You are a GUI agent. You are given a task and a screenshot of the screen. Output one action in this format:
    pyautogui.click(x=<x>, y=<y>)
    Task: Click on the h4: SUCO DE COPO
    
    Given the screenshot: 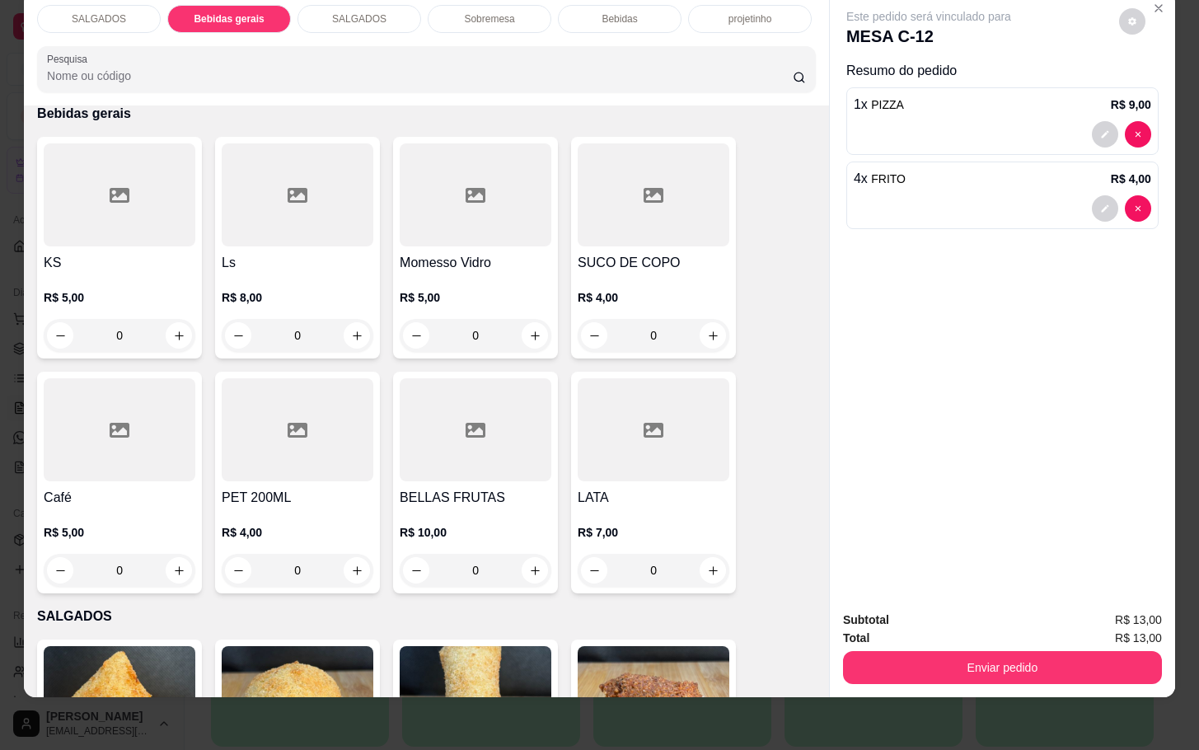 What is the action you would take?
    pyautogui.click(x=653, y=263)
    